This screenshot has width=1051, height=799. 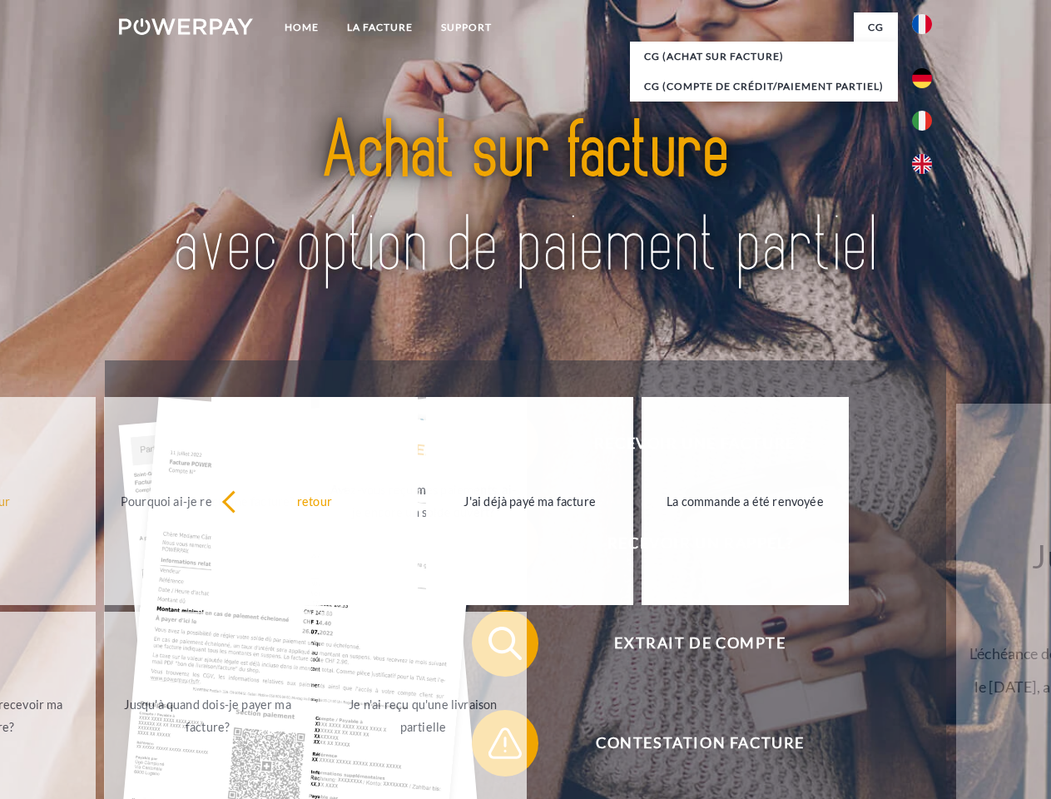 I want to click on a: Support, so click(x=466, y=27).